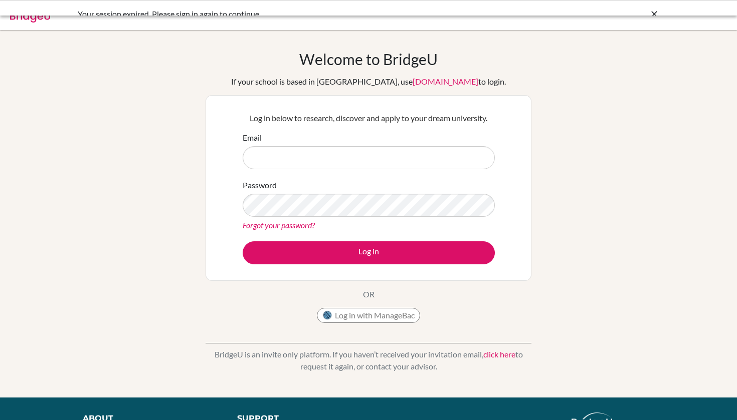 This screenshot has height=420, width=737. I want to click on button: Log in with ManageBac, so click(368, 316).